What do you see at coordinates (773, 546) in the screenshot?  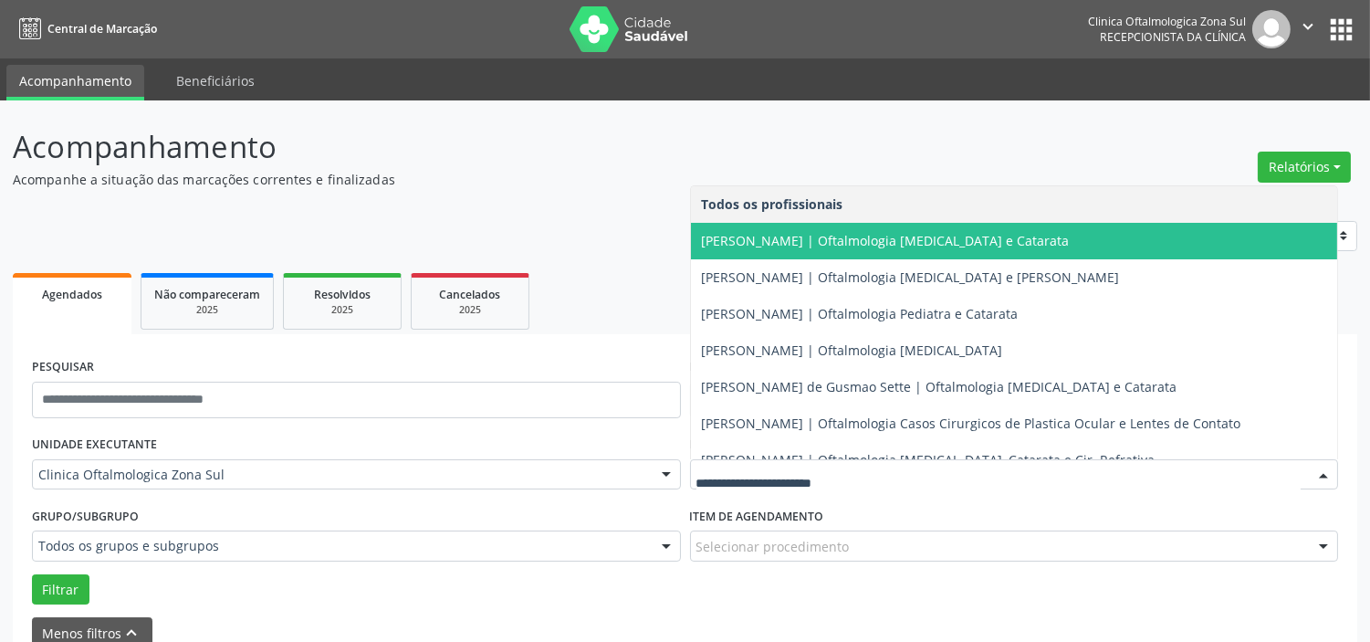 I see `span: Selecionar procedimento` at bounding box center [773, 546].